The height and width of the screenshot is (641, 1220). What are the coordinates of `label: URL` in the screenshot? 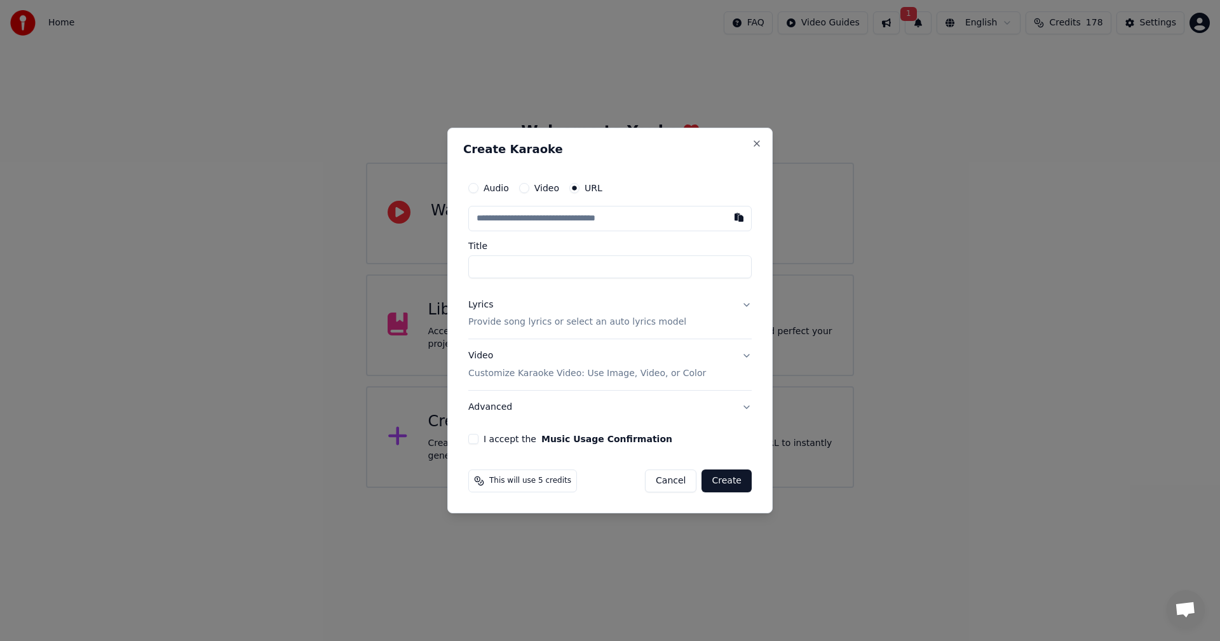 It's located at (593, 188).